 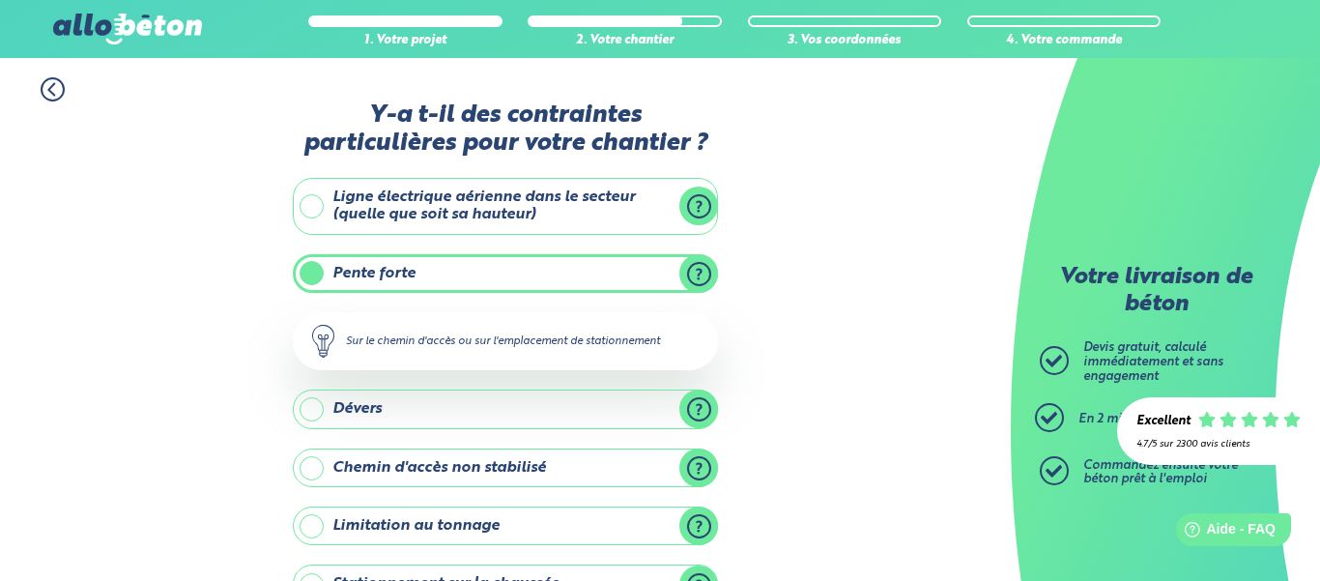 I want to click on label: Pente forte, so click(x=505, y=273).